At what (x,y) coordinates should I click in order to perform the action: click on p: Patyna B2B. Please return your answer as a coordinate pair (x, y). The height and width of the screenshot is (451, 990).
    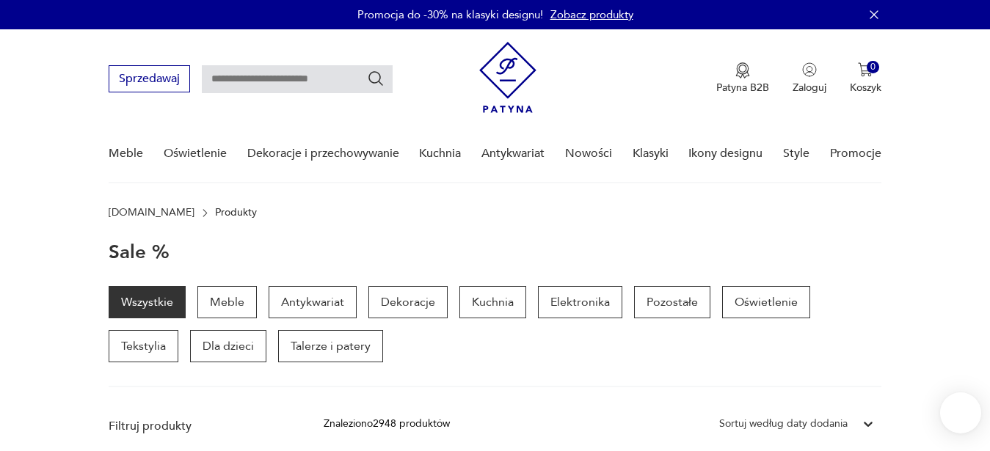
    Looking at the image, I should click on (743, 87).